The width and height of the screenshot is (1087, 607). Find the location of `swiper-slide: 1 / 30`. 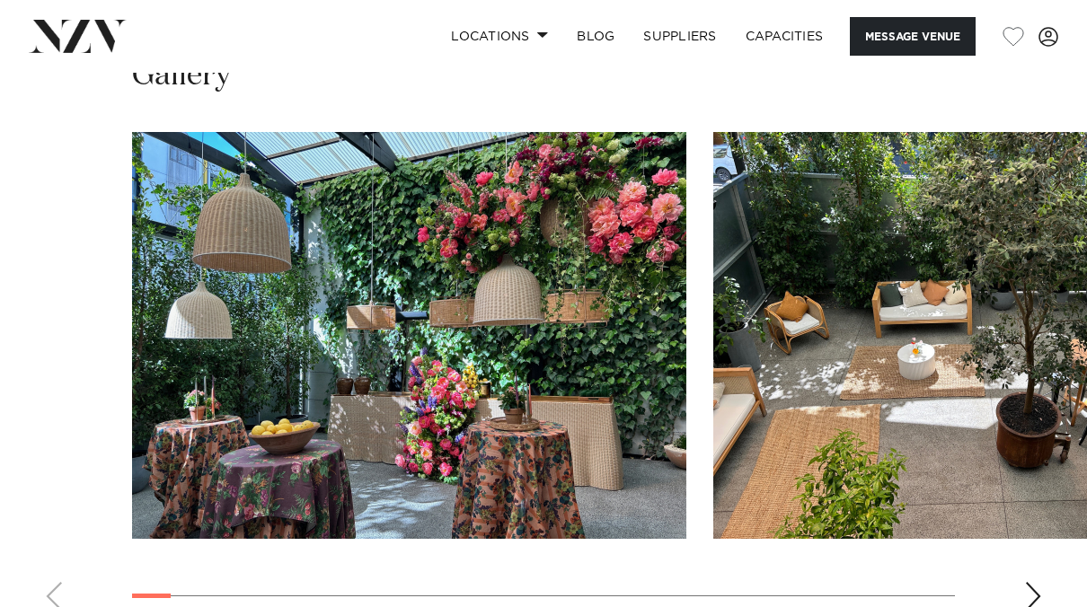

swiper-slide: 1 / 30 is located at coordinates (409, 335).